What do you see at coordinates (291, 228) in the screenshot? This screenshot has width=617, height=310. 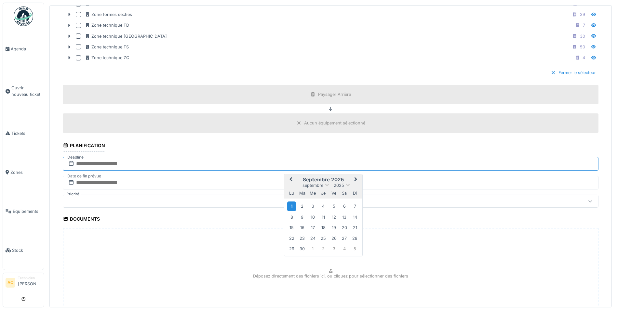 I see `div: Choose lundi 15 septembre 2025` at bounding box center [291, 228].